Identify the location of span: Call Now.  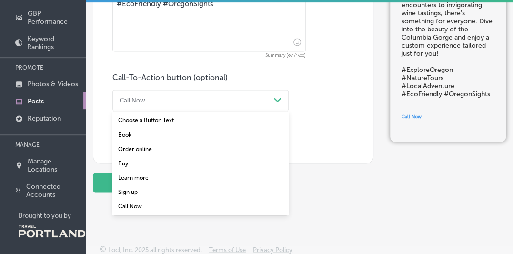
(411, 117).